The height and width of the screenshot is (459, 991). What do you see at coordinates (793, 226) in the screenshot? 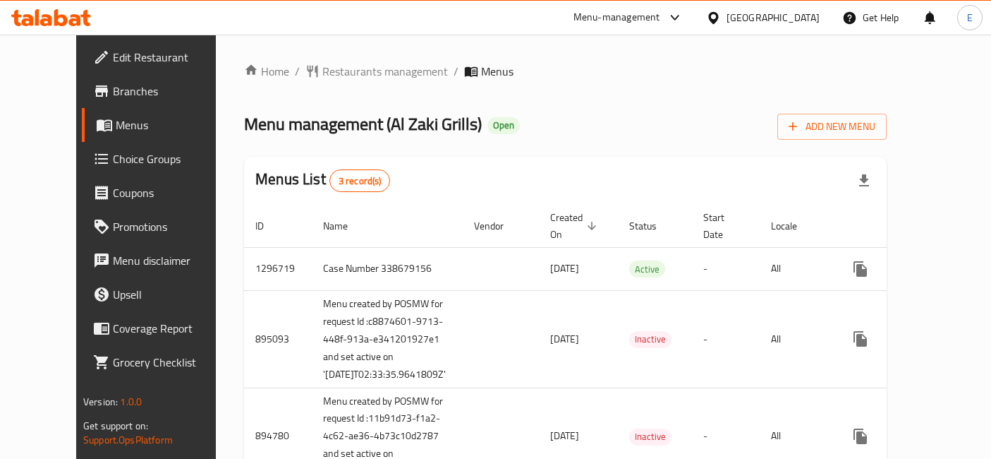
I see `span: Locale` at bounding box center [793, 226].